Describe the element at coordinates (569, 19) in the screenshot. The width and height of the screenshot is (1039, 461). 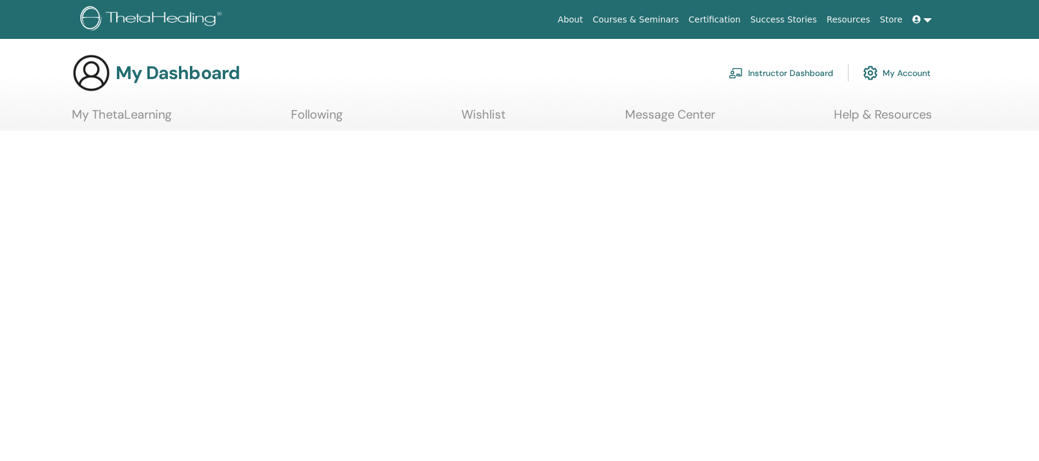
I see `a: About` at that location.